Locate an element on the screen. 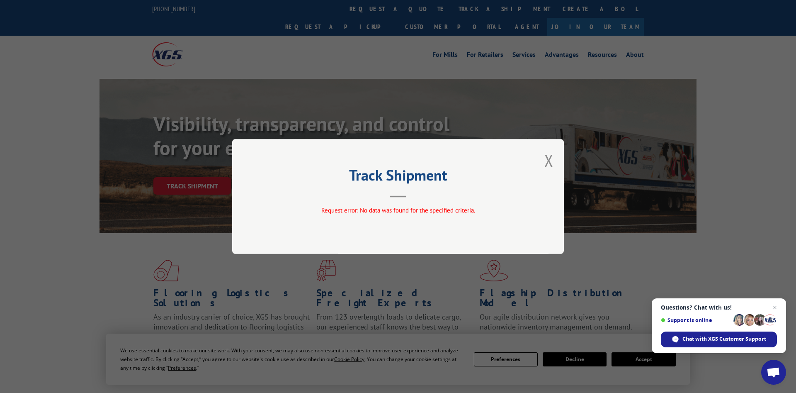 This screenshot has height=393, width=796. span: Chat with XGS Customer Support is located at coordinates (724, 339).